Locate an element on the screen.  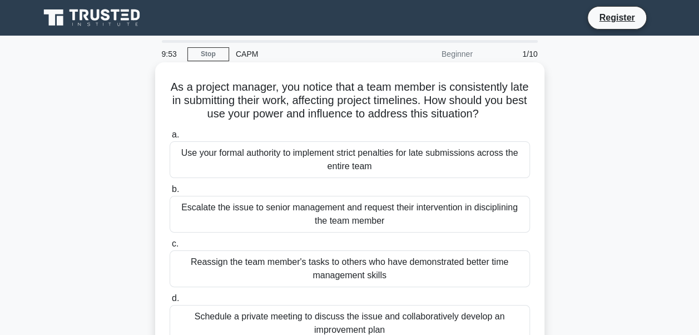
div: Escalate the issue to senior management and request their intervention in disciplining the team m... is located at coordinates (350, 214).